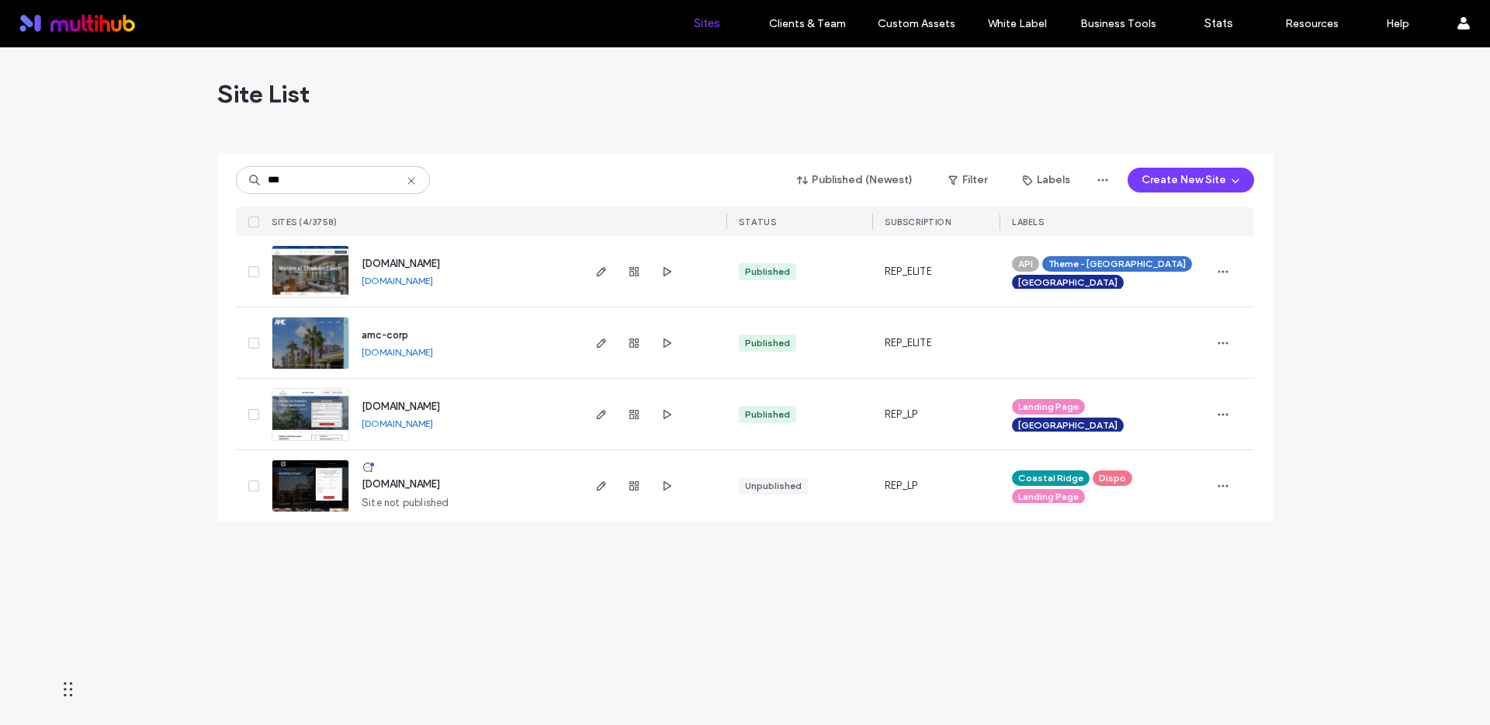 The image size is (1490, 725). I want to click on span: Site List, so click(263, 94).